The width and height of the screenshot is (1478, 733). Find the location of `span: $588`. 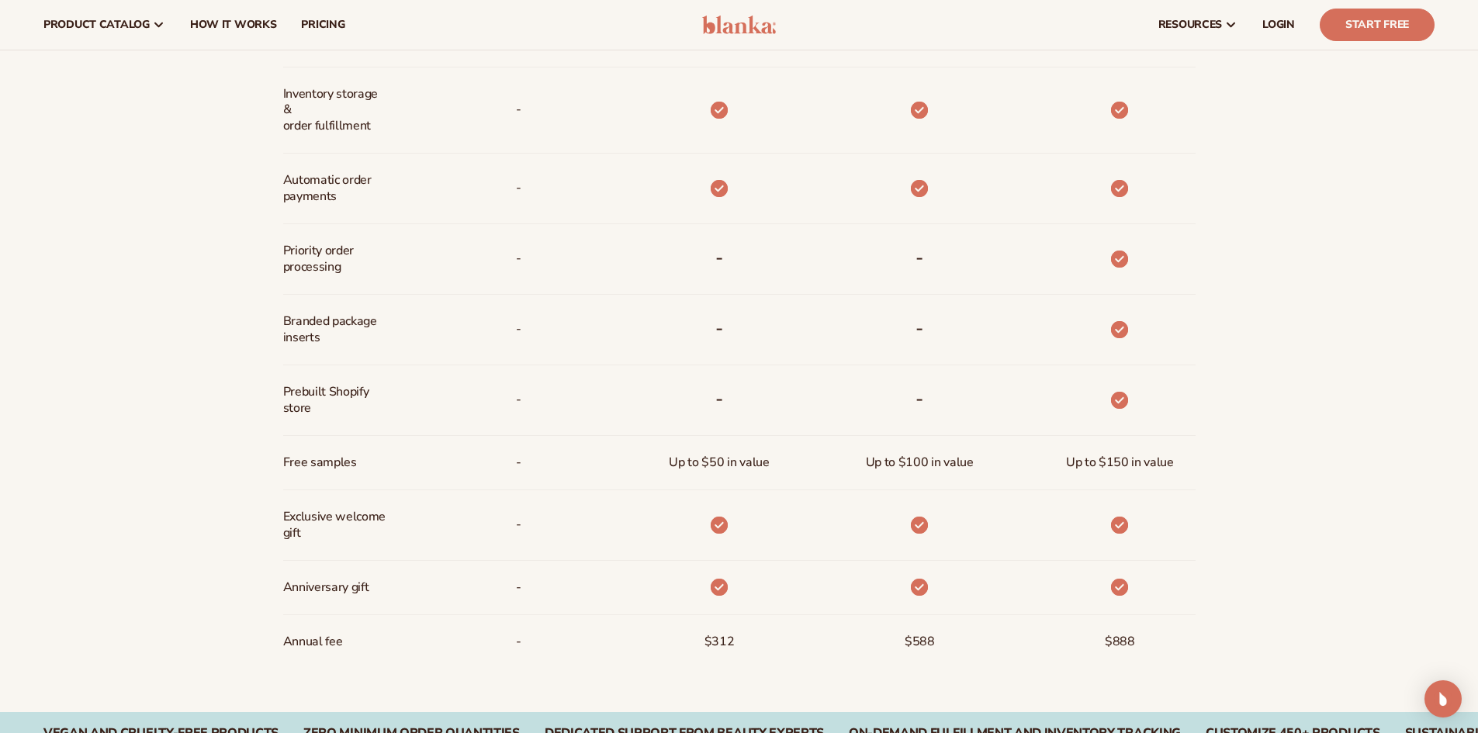

span: $588 is located at coordinates (919, 642).